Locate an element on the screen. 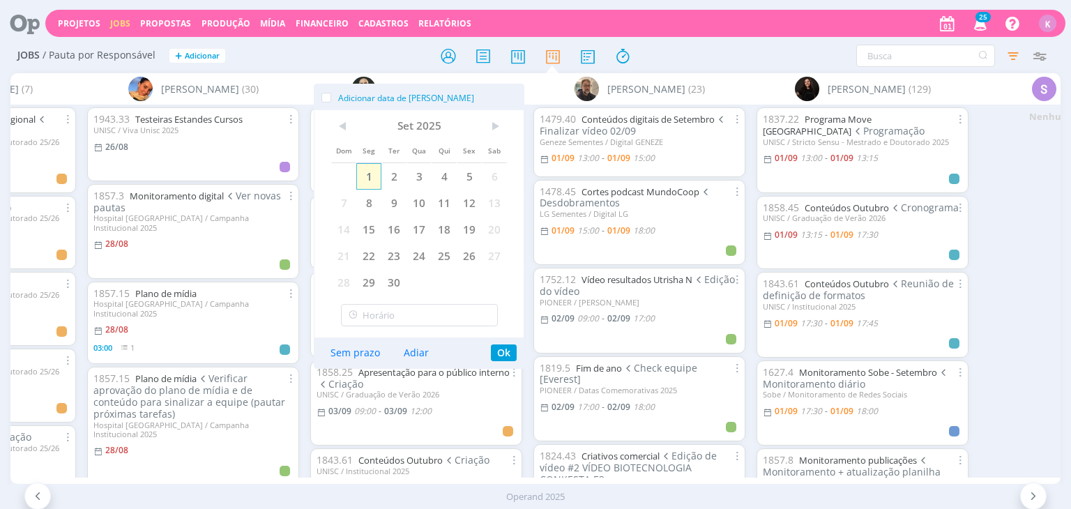 The image size is (1071, 509). span: Dom is located at coordinates (344, 150).